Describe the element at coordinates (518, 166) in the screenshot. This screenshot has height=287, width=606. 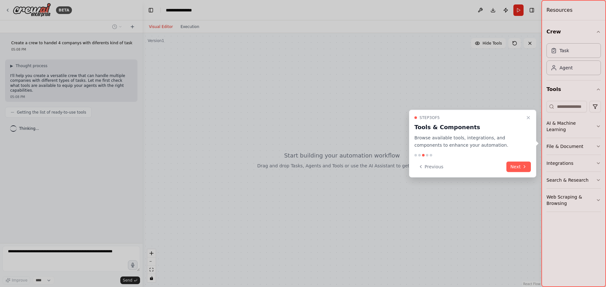
I see `button: Next` at that location.